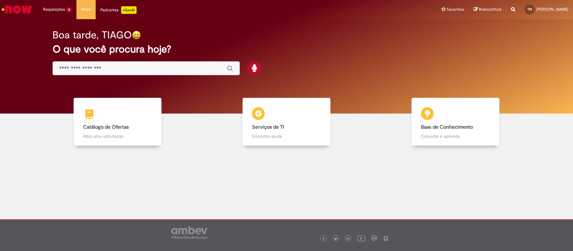 The image size is (573, 251). I want to click on span: More, so click(86, 9).